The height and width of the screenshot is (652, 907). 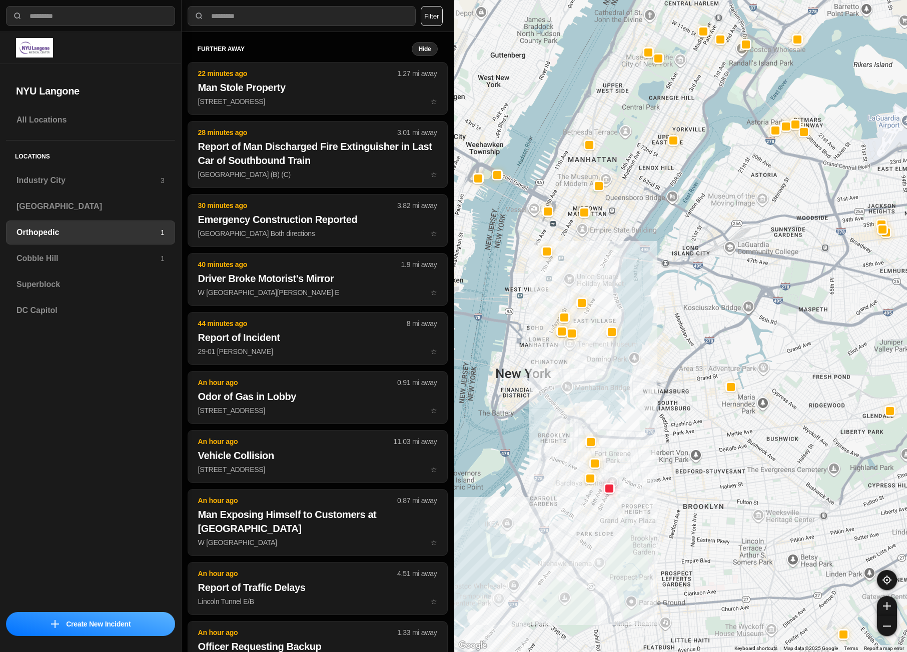 What do you see at coordinates (318, 588) in the screenshot?
I see `h2: Report of Traffic Delays` at bounding box center [318, 588].